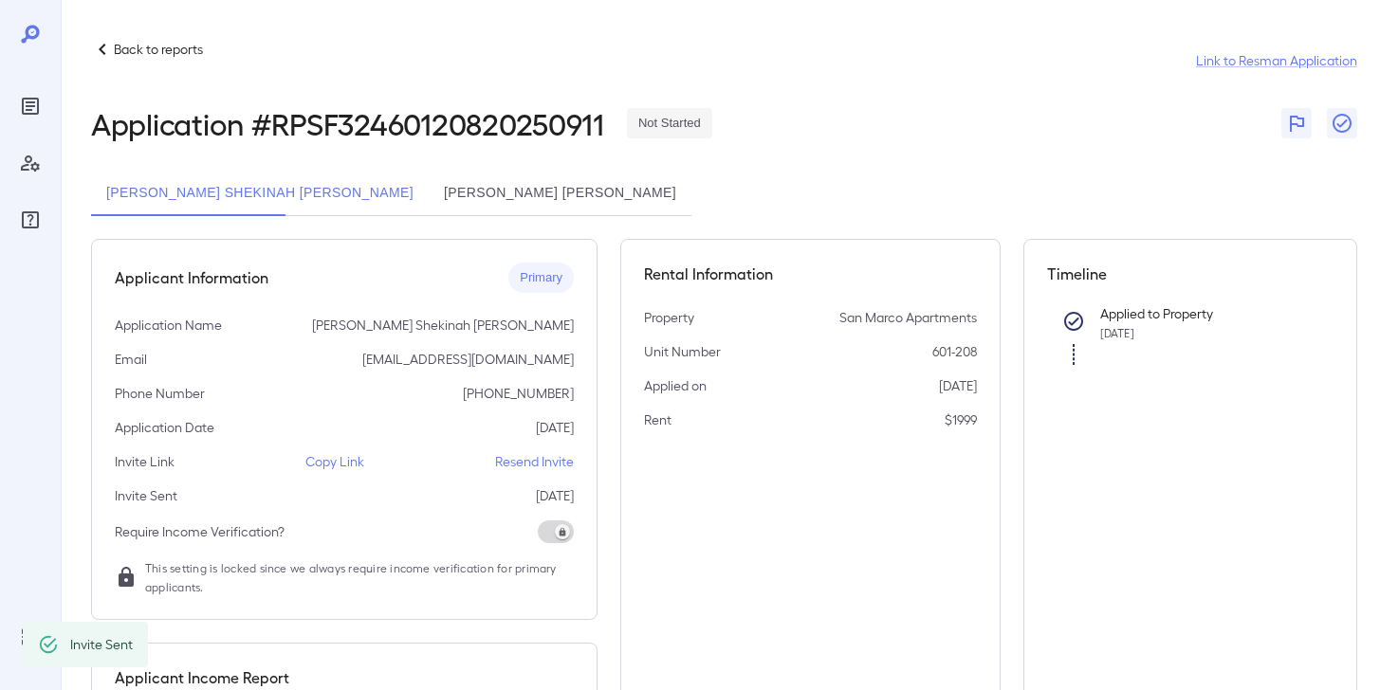 This screenshot has height=690, width=1380. I want to click on p: Back to reports, so click(158, 49).